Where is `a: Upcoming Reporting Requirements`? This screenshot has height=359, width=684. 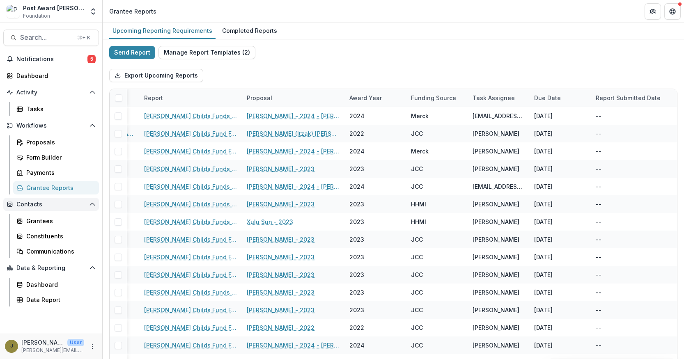 a: Upcoming Reporting Requirements is located at coordinates (162, 31).